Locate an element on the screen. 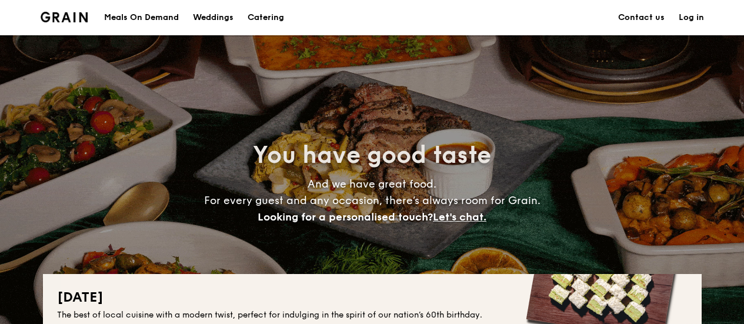 The height and width of the screenshot is (324, 744). span: Let's chat. is located at coordinates (459, 217).